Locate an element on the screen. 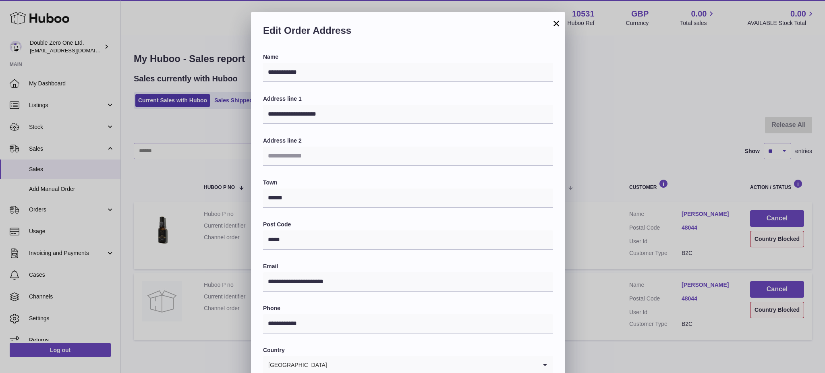 The image size is (825, 373). label: Post Code is located at coordinates (408, 225).